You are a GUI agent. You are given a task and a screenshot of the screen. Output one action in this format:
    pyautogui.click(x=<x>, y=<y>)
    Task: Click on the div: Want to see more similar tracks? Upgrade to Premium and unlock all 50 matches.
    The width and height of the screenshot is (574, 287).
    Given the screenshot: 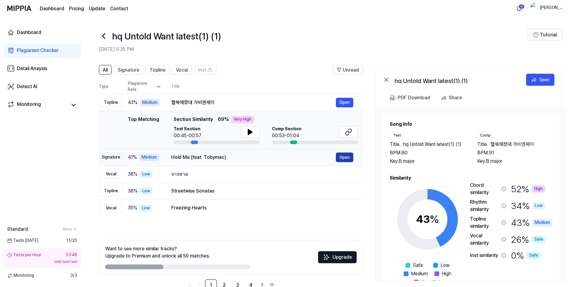 What is the action you would take?
    pyautogui.click(x=158, y=253)
    